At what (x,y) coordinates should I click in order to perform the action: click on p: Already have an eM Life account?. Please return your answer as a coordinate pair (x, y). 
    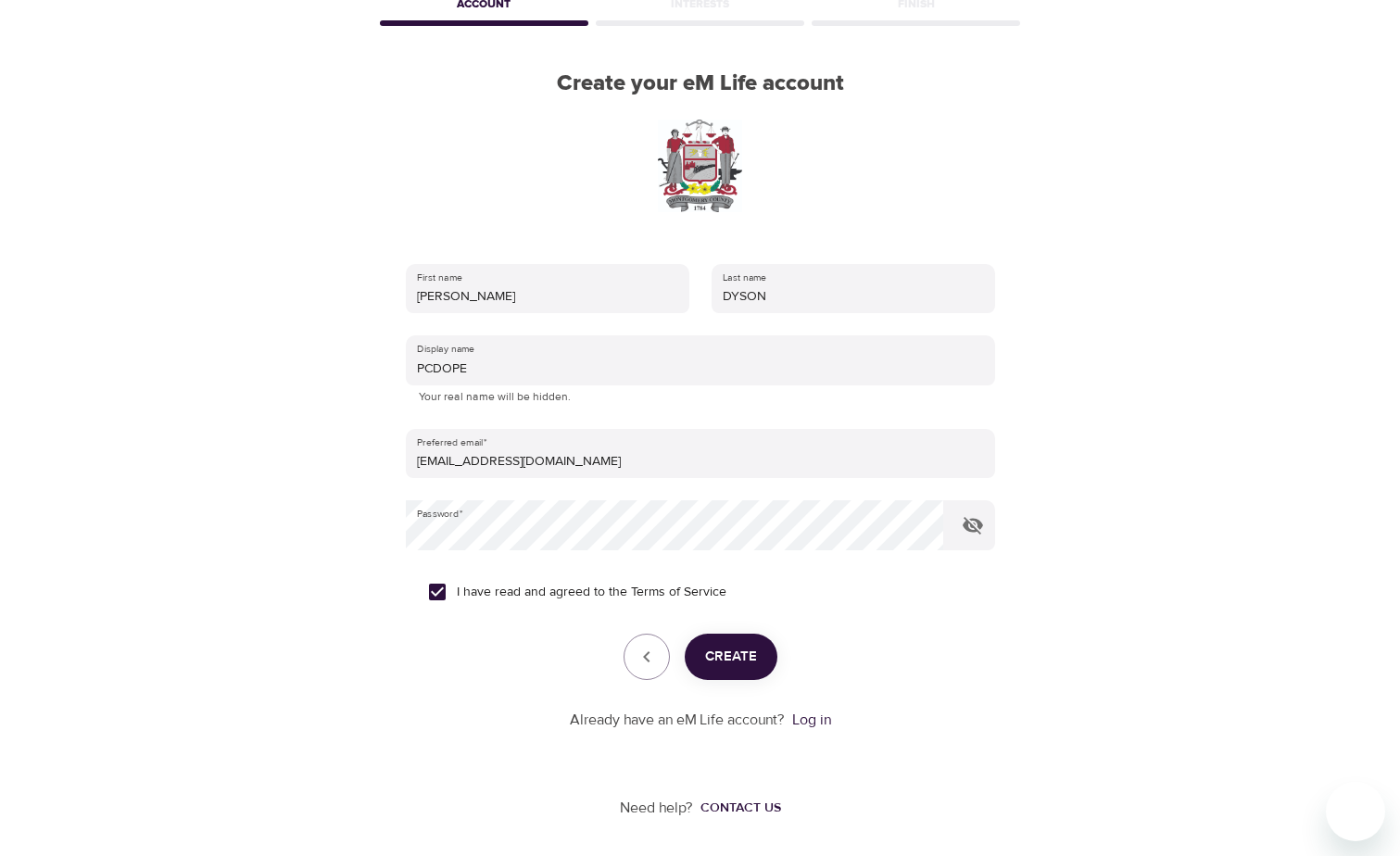
    Looking at the image, I should click on (678, 719).